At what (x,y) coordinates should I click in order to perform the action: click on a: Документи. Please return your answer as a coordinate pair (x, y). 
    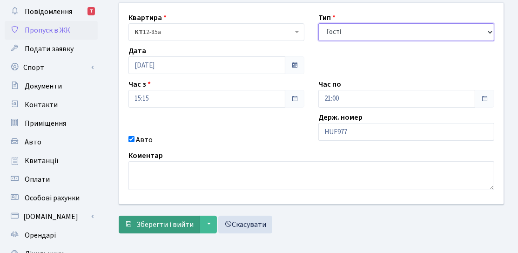
    Looking at the image, I should click on (51, 86).